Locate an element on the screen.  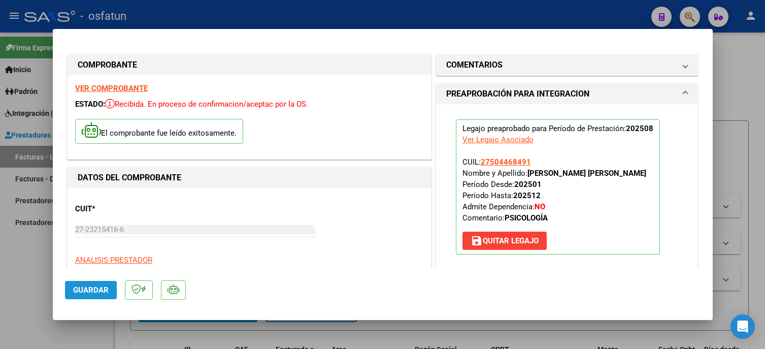
div: Ver Legajo Asociado is located at coordinates (498, 140).